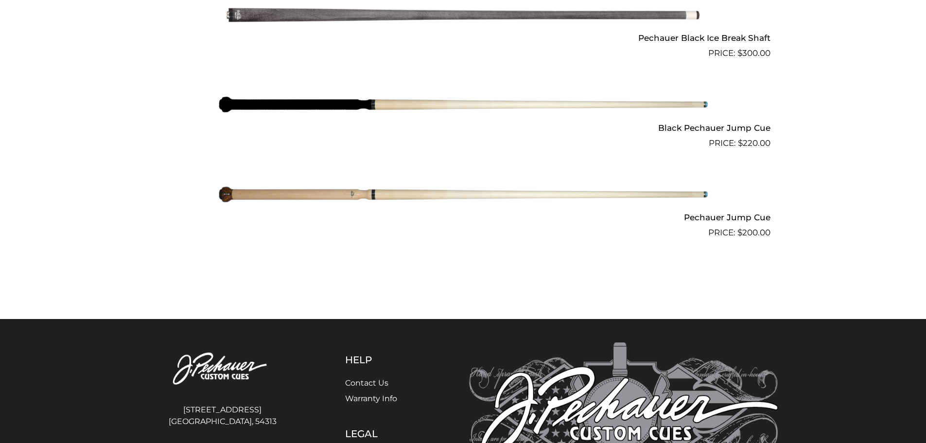 The width and height of the screenshot is (926, 443). Describe the element at coordinates (382, 434) in the screenshot. I see `h5: Legal` at that location.